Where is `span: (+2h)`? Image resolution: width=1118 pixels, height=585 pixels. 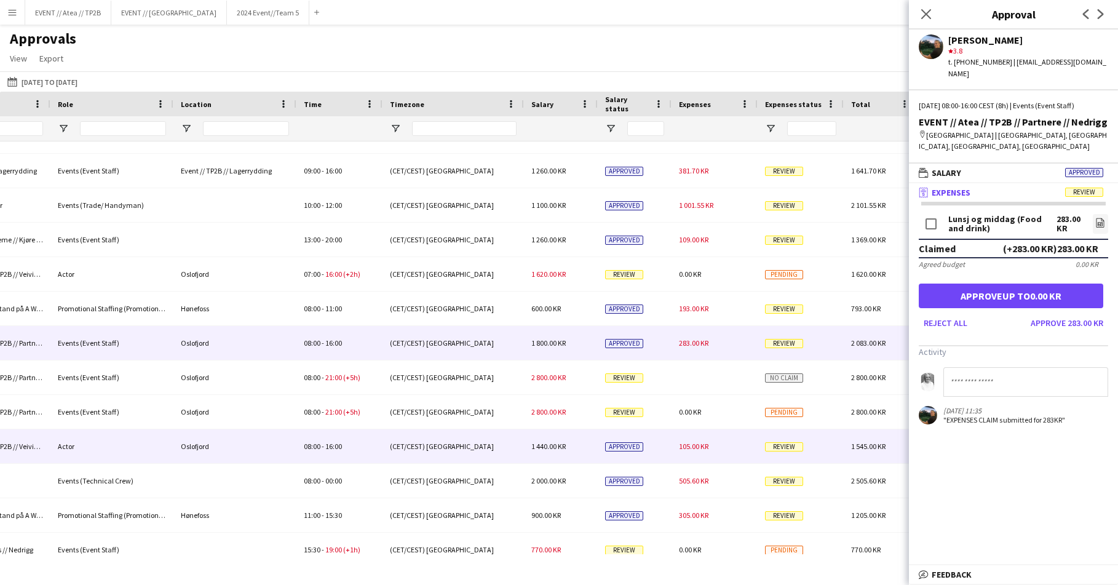
span: (+2h) is located at coordinates (352, 274).